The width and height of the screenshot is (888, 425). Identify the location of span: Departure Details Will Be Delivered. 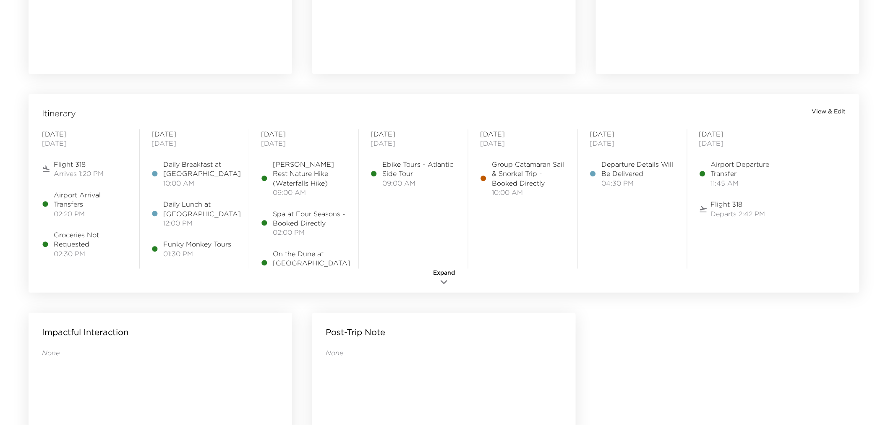
(638, 169).